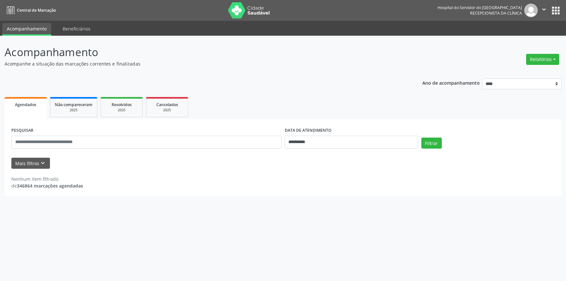 This screenshot has width=566, height=281. Describe the element at coordinates (43, 163) in the screenshot. I see `i: keyboard_arrow_down` at that location.